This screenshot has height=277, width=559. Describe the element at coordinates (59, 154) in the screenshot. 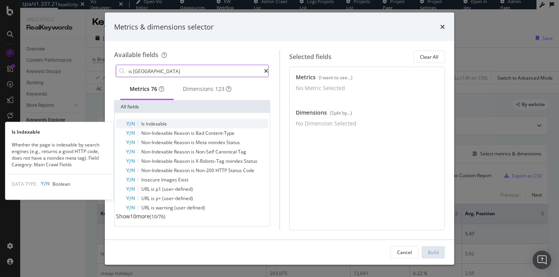

I see `div: Whether the page is indexable by search engines (e.g., returns a good HTTP code, does not have a ...` at that location.